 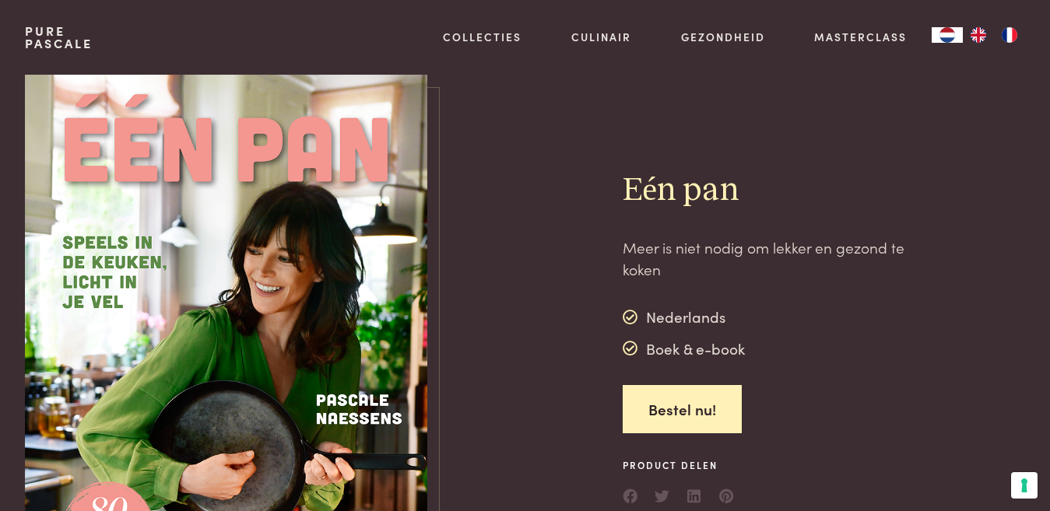 I want to click on a: FR, so click(x=1010, y=35).